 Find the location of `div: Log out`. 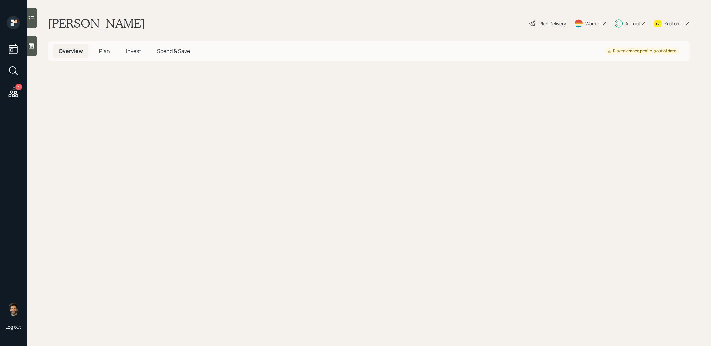

div: Log out is located at coordinates (13, 327).